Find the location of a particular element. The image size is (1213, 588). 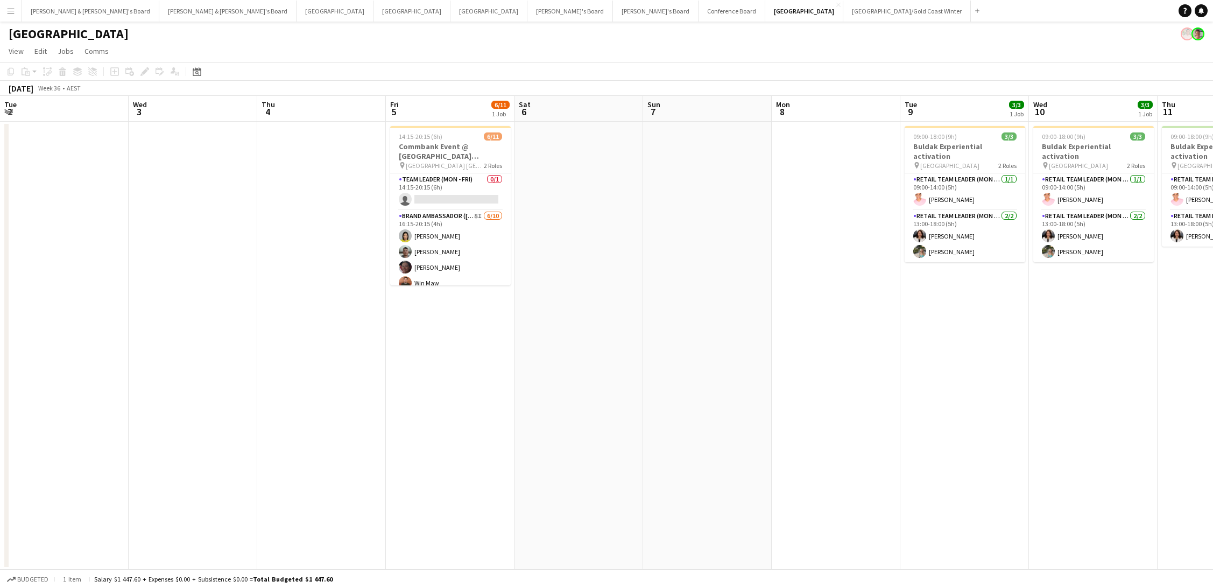

span: 9 is located at coordinates (910, 111).